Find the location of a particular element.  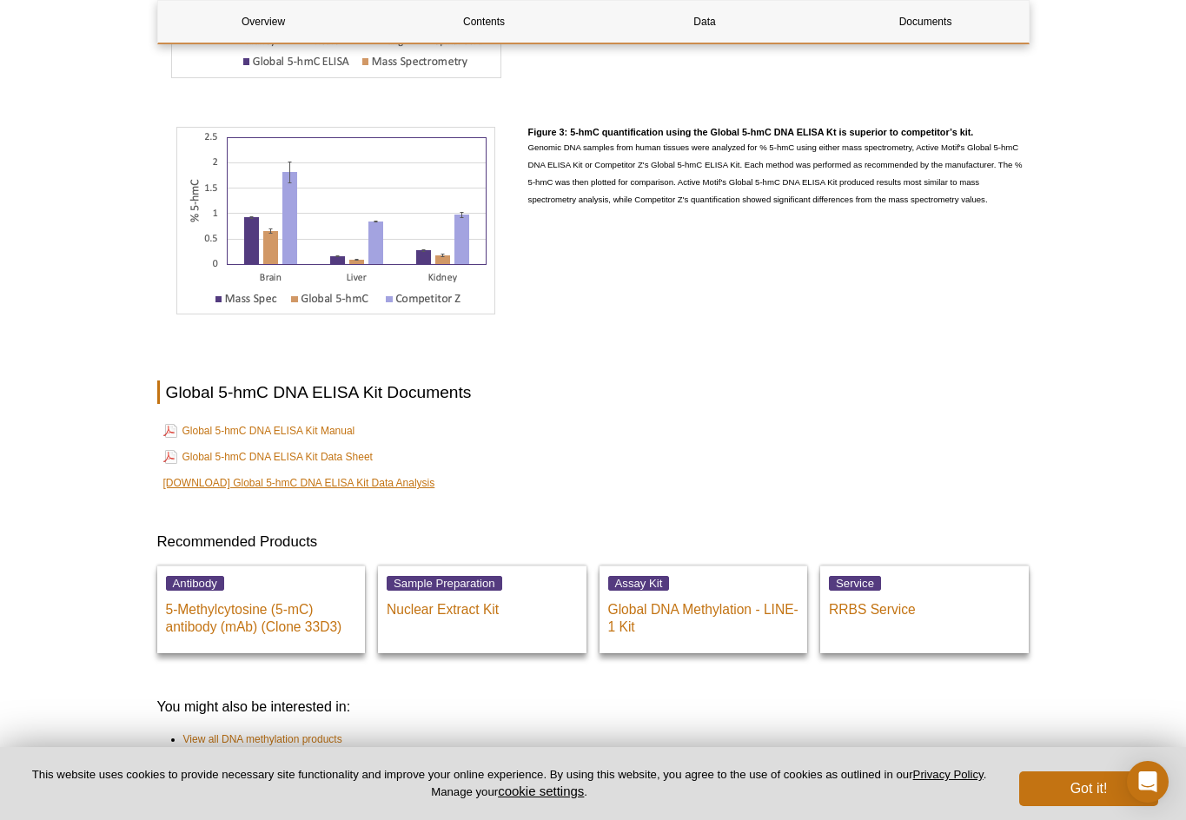

p: RRBS Service is located at coordinates (924, 605).